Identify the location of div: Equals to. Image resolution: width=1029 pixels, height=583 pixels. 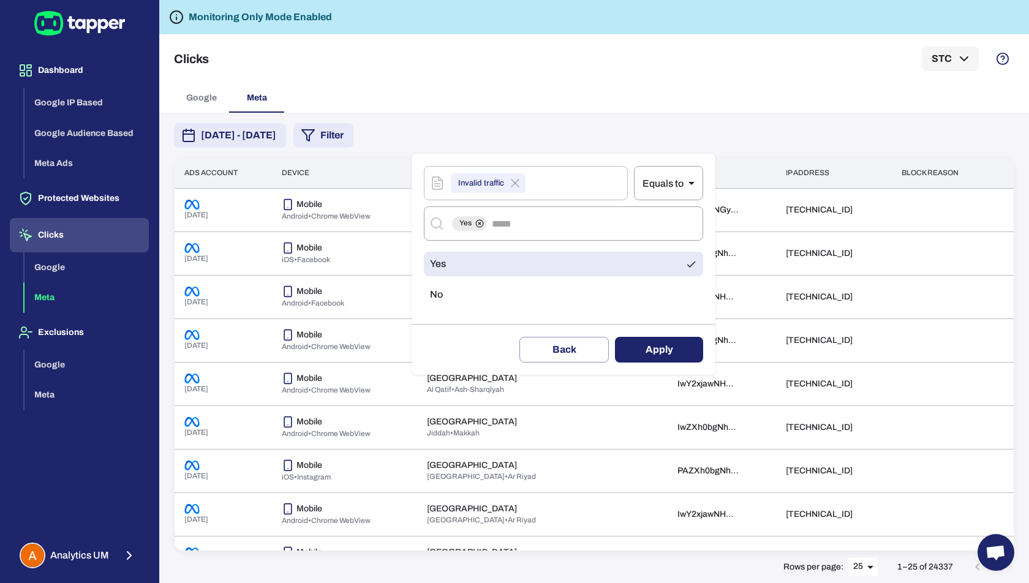
(668, 183).